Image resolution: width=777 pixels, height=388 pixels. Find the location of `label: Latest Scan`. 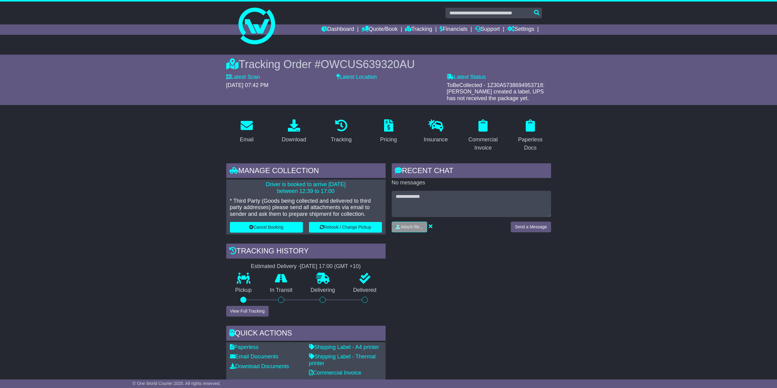

label: Latest Scan is located at coordinates (243, 77).